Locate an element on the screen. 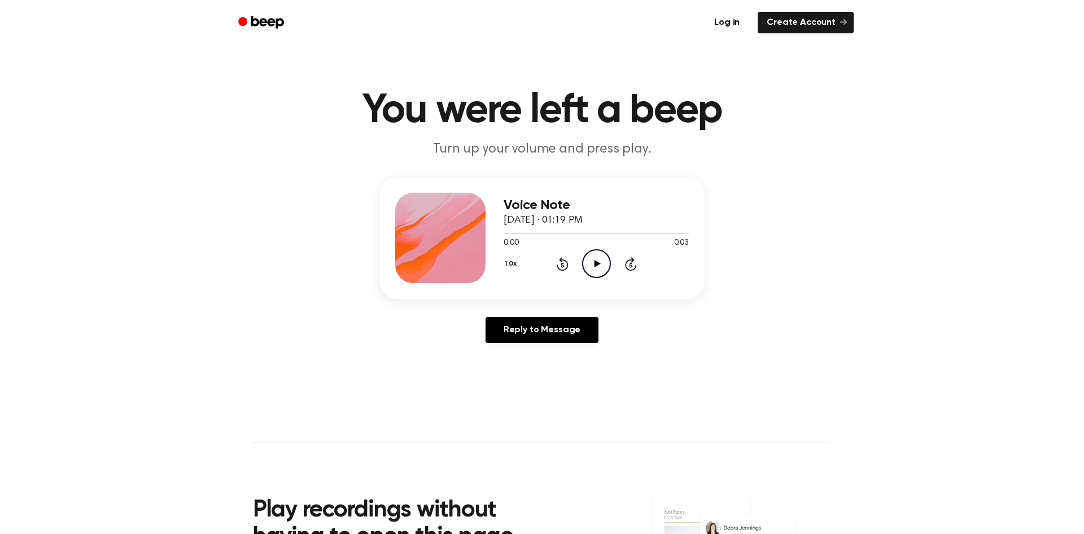 This screenshot has height=534, width=1084. span: 0:00 is located at coordinates (511, 243).